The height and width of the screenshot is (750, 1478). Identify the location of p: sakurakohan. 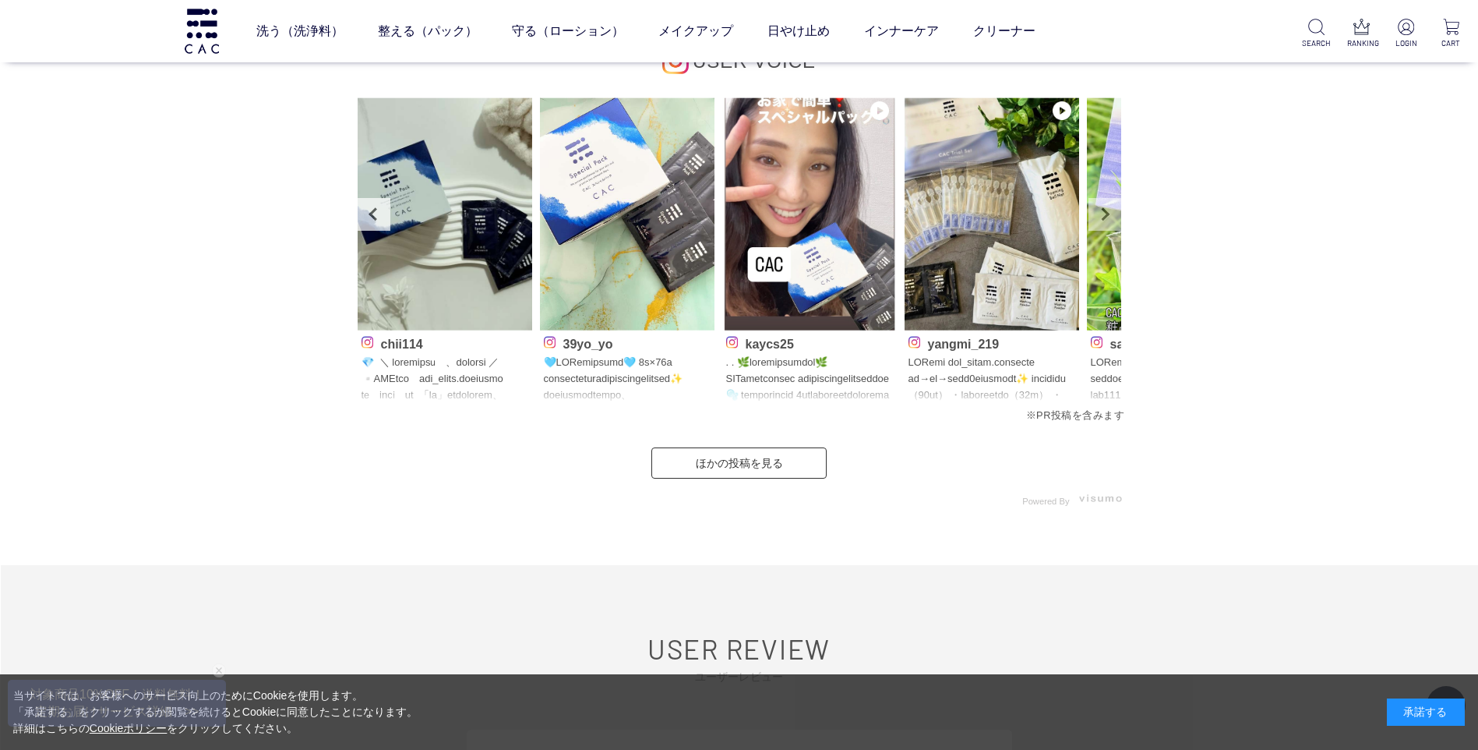
(1174, 342).